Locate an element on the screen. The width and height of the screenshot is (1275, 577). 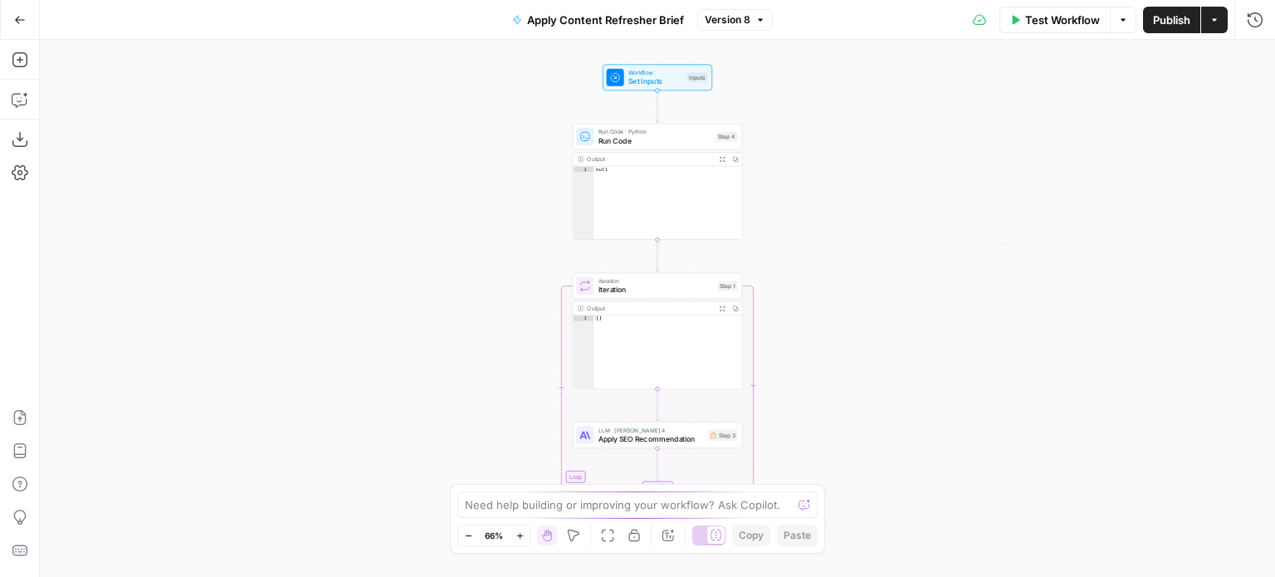
span: Test Workflow is located at coordinates (1063, 20).